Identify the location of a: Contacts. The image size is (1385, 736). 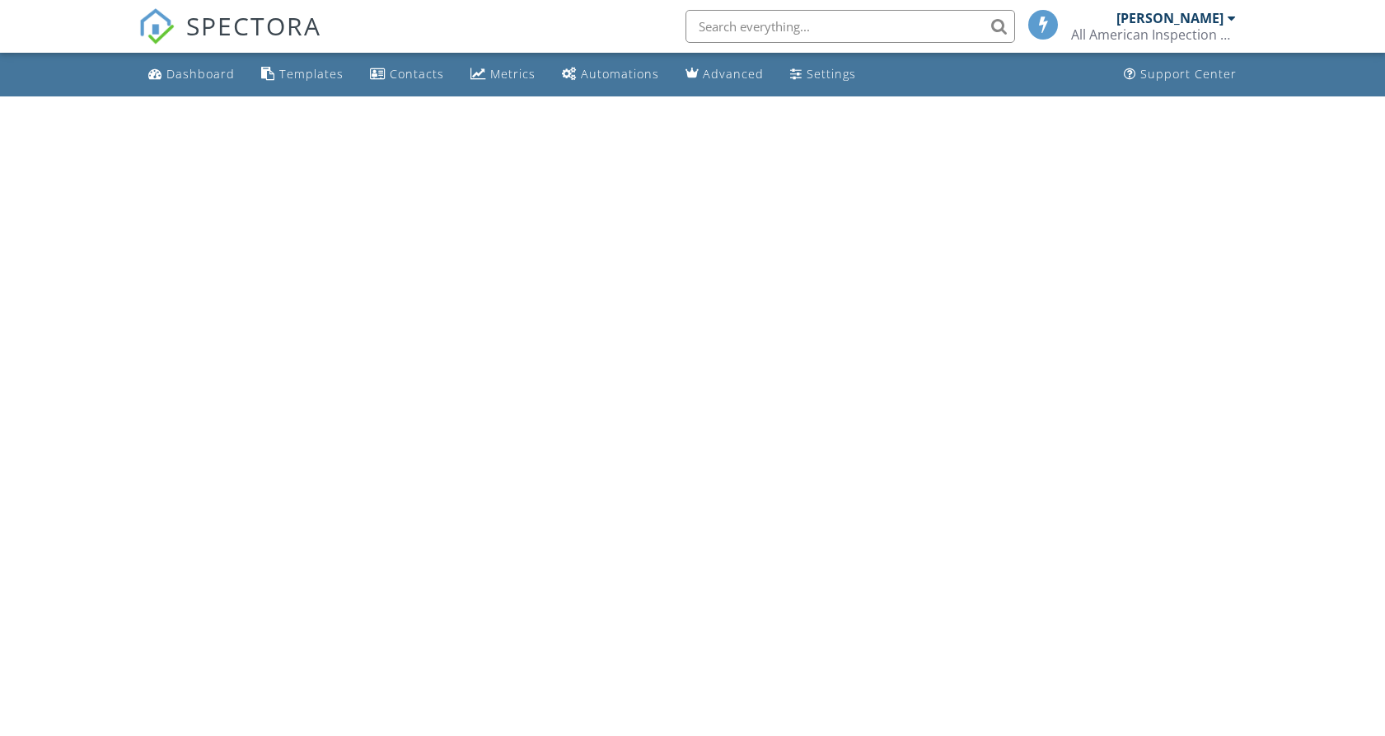
(407, 74).